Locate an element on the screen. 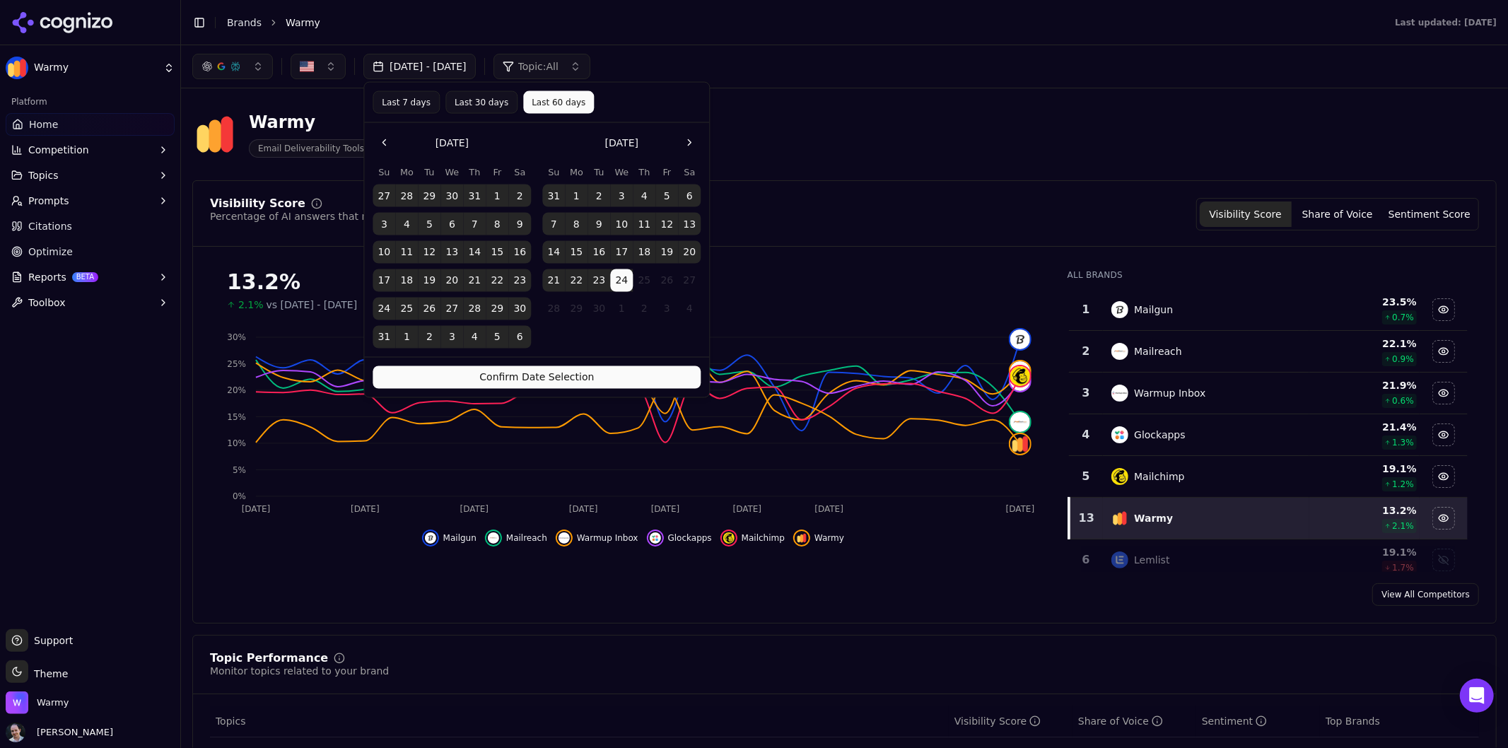  span: 2.1% is located at coordinates (251, 305).